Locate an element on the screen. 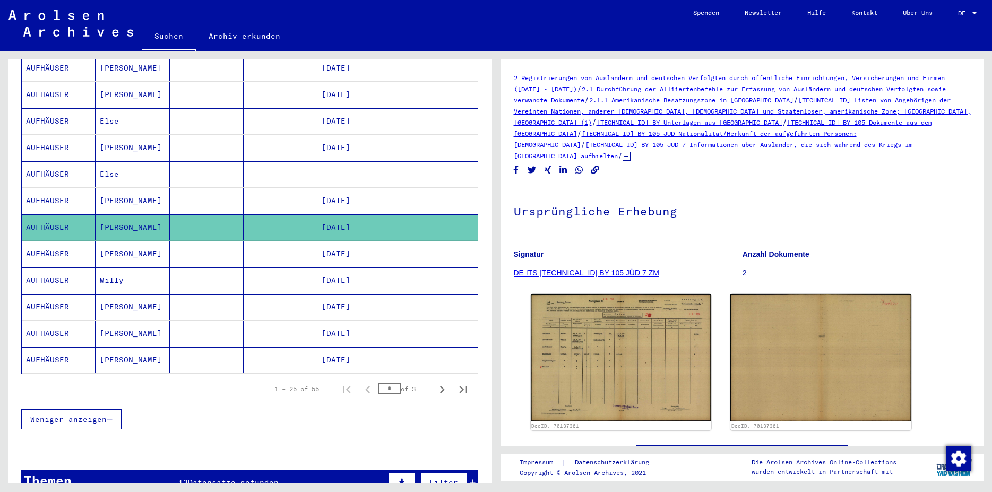  button: Share on WhatsApp is located at coordinates (579, 170).